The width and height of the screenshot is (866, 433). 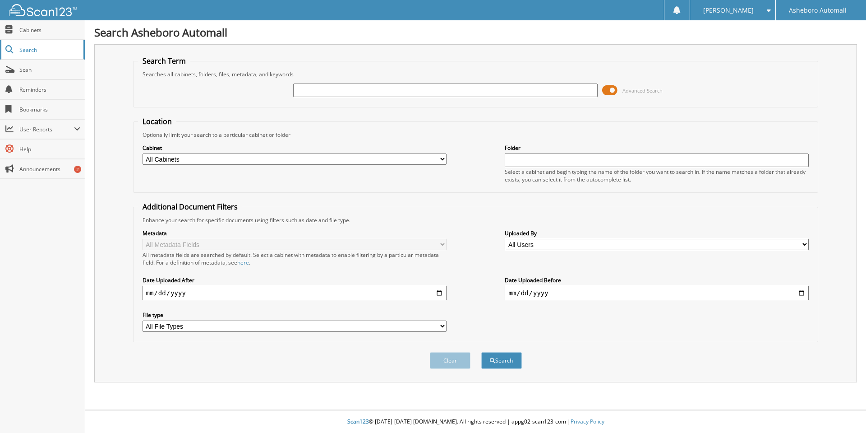 I want to click on span: Cabinets, so click(x=50, y=30).